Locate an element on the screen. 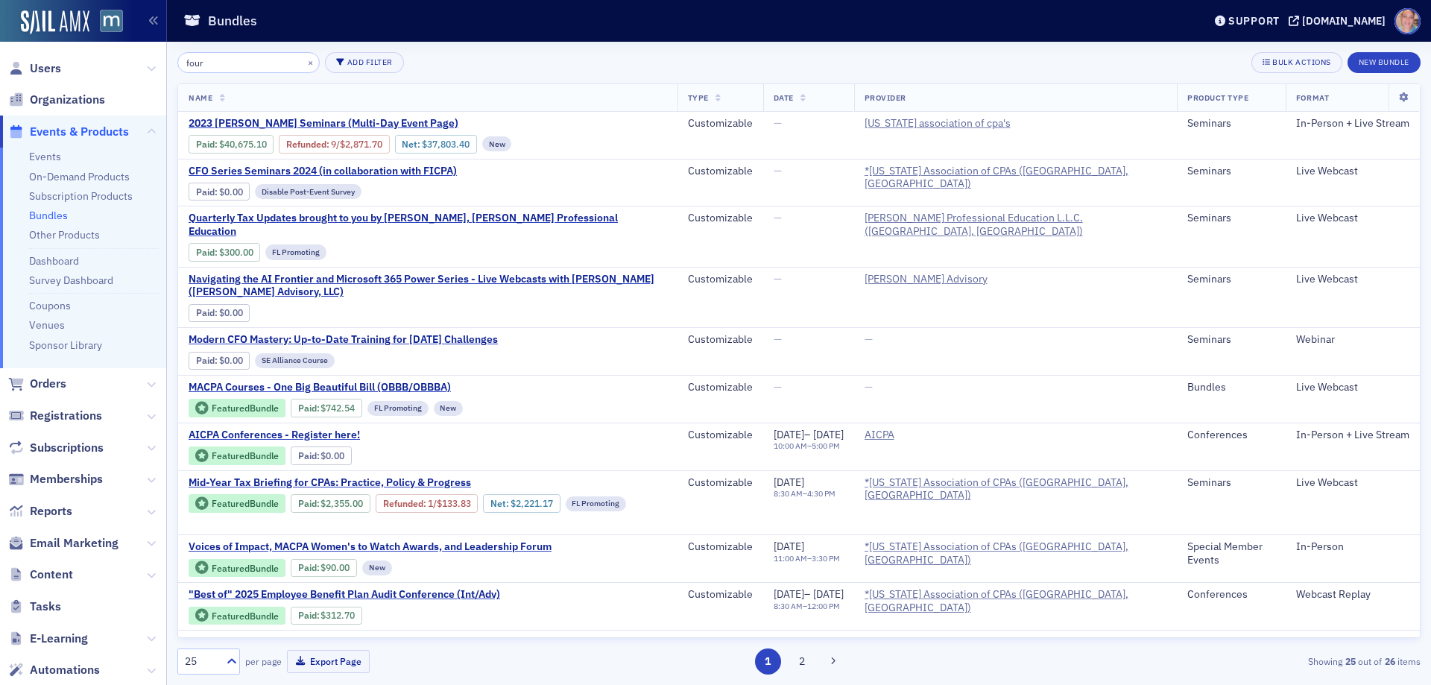 The height and width of the screenshot is (685, 1431). span: Date is located at coordinates (783, 98).